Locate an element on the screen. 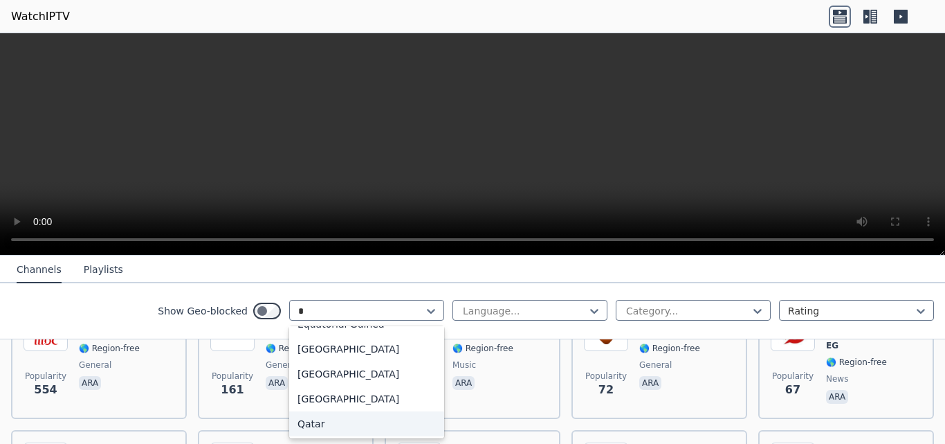  span: 161 is located at coordinates (232, 390).